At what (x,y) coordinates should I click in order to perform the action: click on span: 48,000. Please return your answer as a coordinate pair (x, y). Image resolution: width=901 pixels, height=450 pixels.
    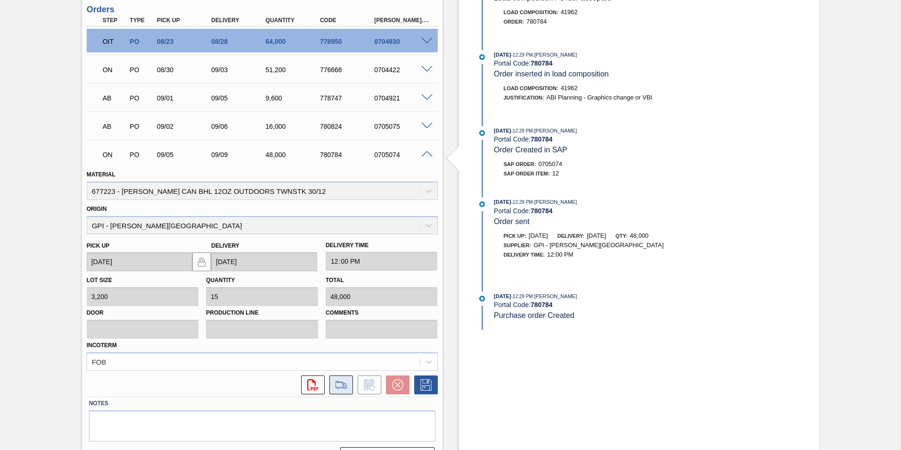
    Looking at the image, I should click on (640, 235).